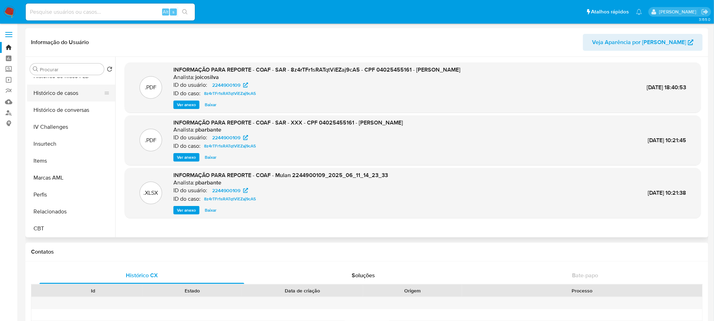  Describe the element at coordinates (582, 290) in the screenshot. I see `div: Processo` at that location.